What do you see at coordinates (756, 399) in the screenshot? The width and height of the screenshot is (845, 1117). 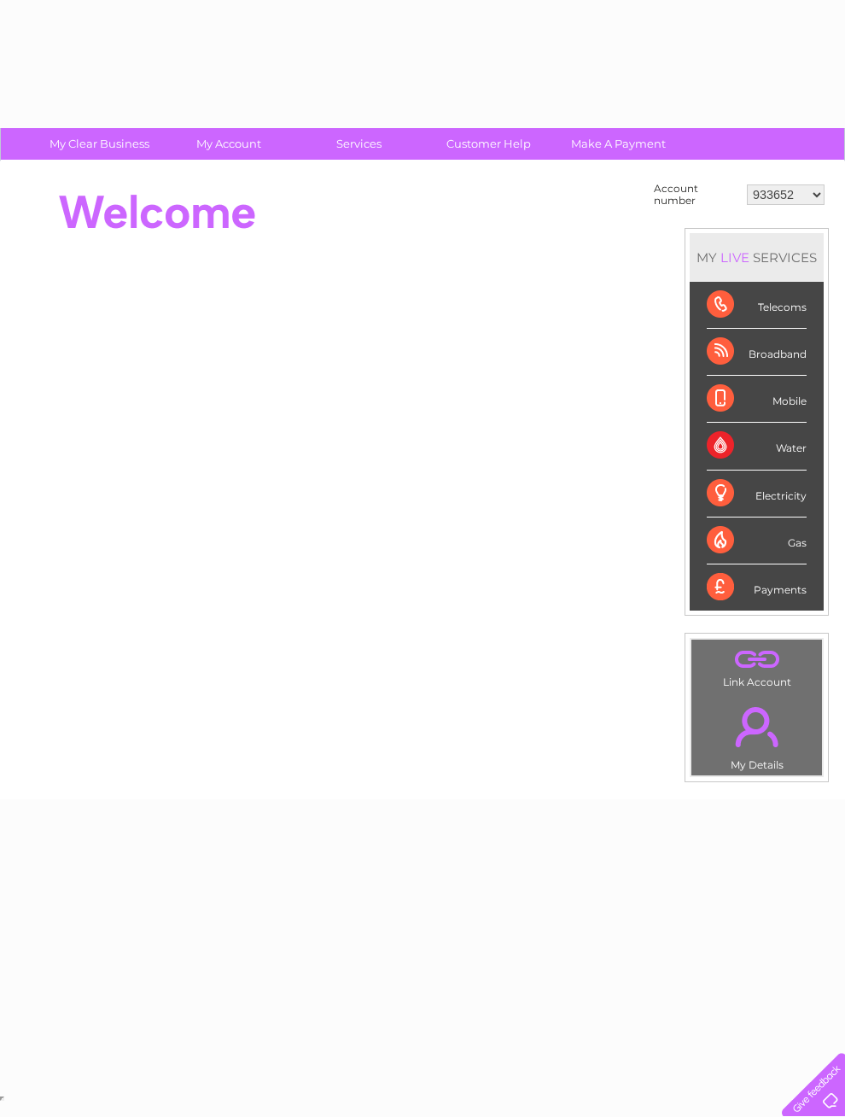 I see `div: Mobile` at bounding box center [756, 399].